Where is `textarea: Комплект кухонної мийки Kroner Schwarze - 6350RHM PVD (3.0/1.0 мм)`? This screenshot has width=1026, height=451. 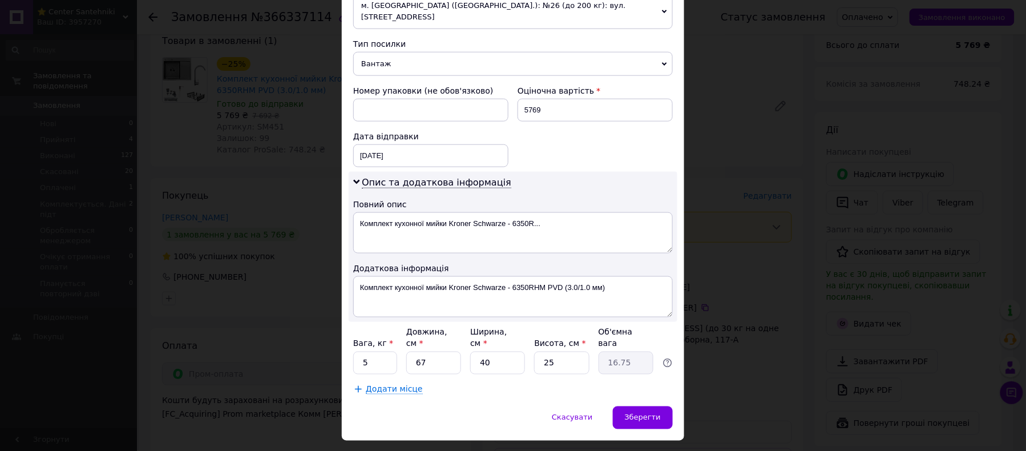
textarea: Комплект кухонної мийки Kroner Schwarze - 6350RHM PVD (3.0/1.0 мм) is located at coordinates (513, 297).